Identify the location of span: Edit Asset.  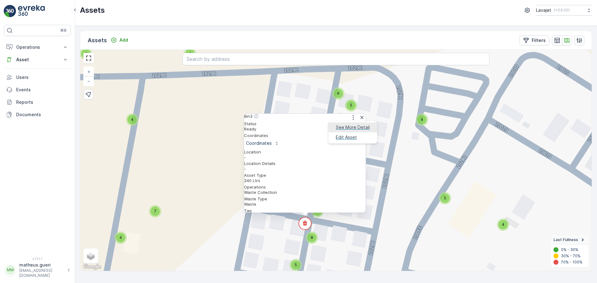
(346, 137).